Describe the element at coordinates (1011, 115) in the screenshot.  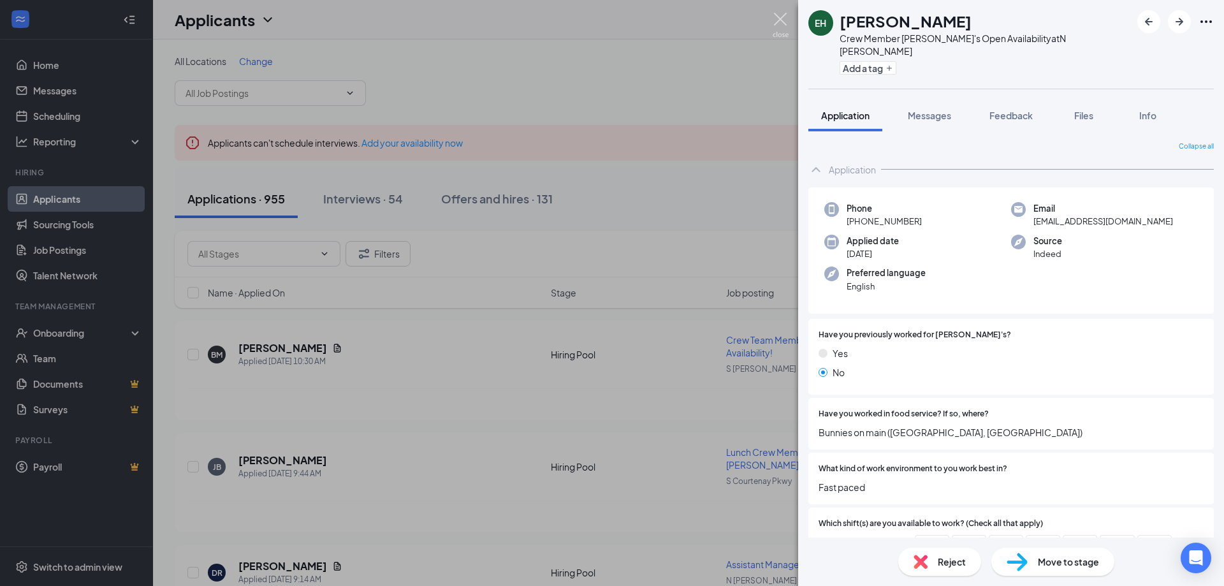
I see `span: Feedback` at that location.